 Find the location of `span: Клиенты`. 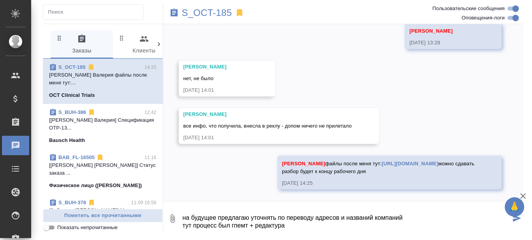

span: Клиенты is located at coordinates (144, 45).